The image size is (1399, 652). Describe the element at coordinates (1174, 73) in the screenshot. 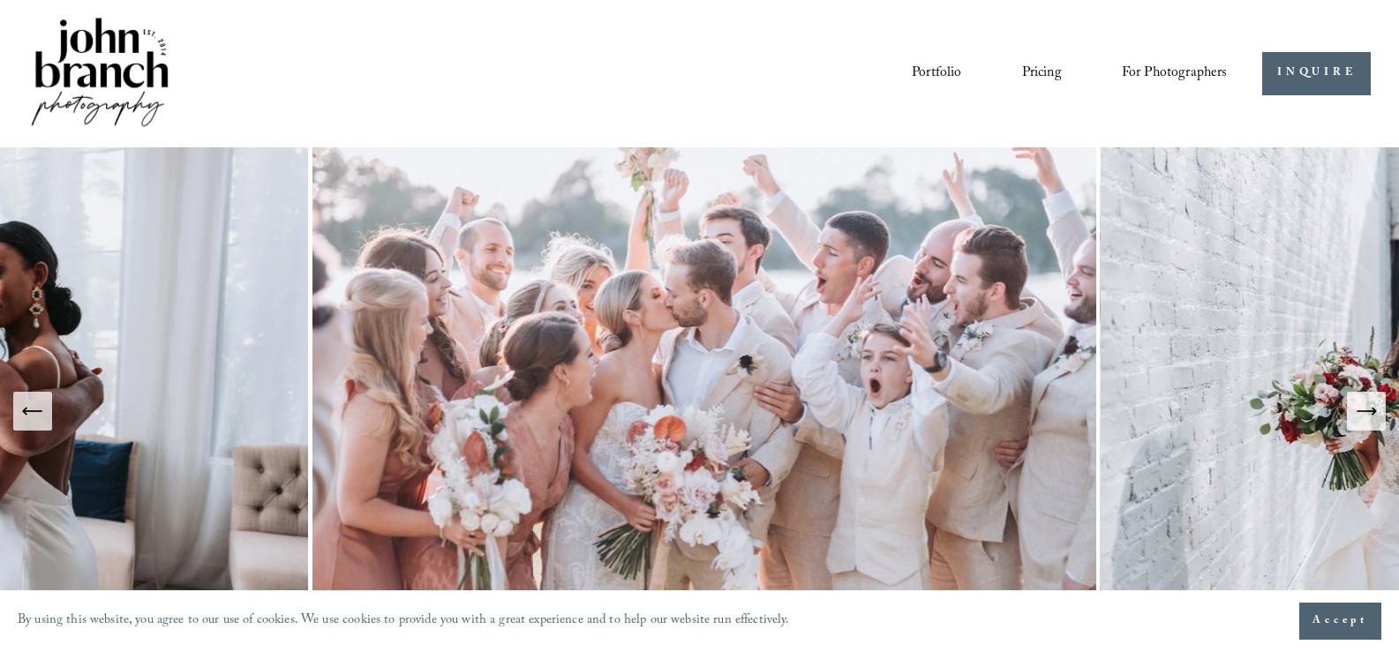

I see `span: For Photographers` at that location.